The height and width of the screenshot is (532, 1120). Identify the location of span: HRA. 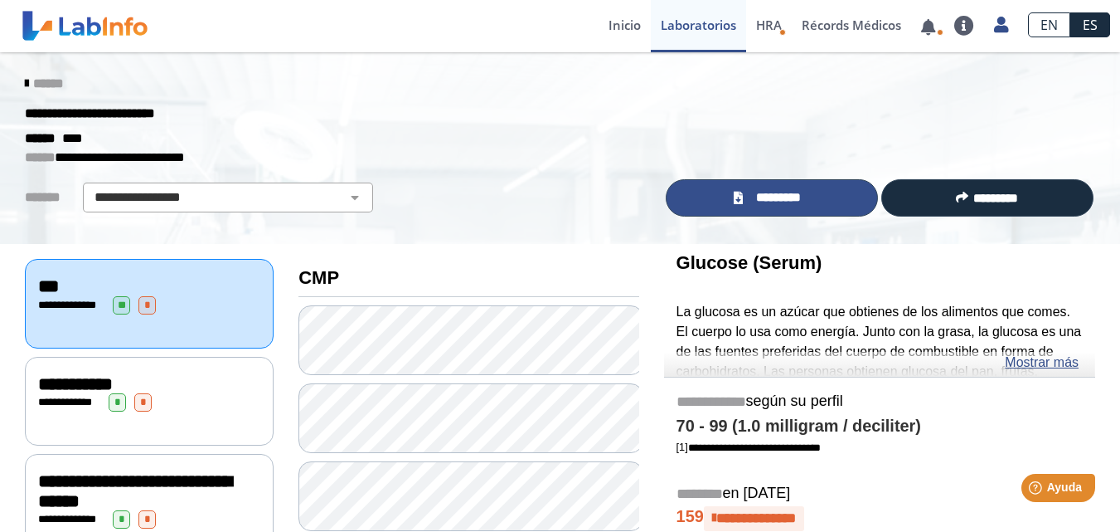
(769, 25).